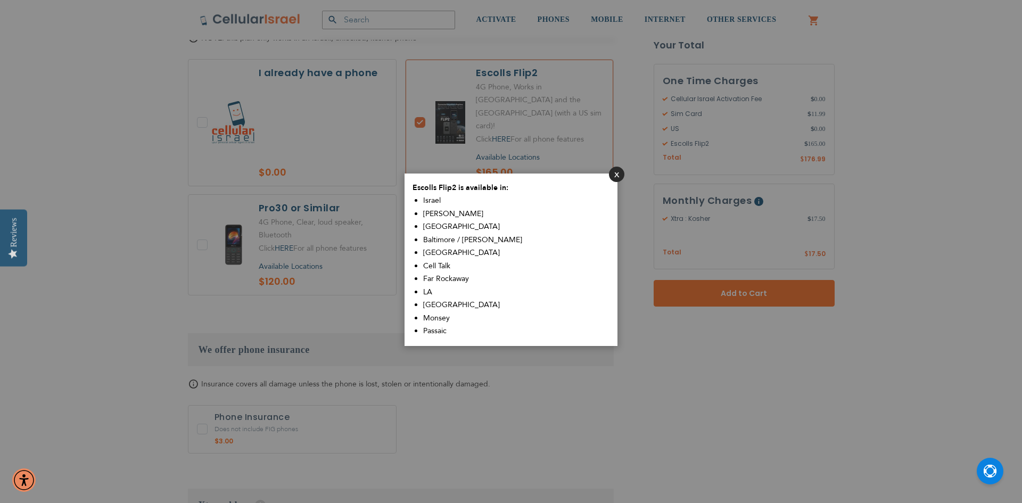 The width and height of the screenshot is (1022, 503). Describe the element at coordinates (436, 318) in the screenshot. I see `span: Monsey` at that location.